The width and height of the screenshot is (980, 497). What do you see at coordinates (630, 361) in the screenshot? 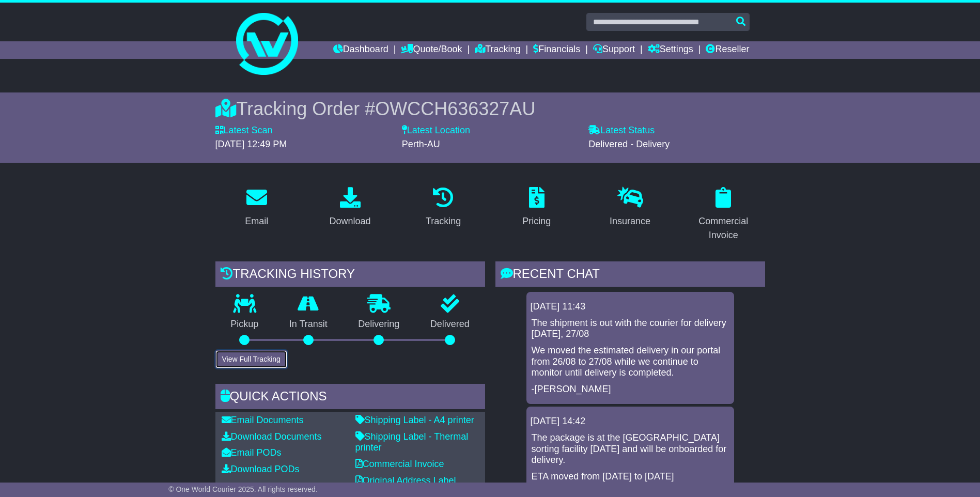
I see `p: We moved the estimated delivery in our portal from 26/08 to 27/08 while we continue to monitor un...` at bounding box center [630, 361].